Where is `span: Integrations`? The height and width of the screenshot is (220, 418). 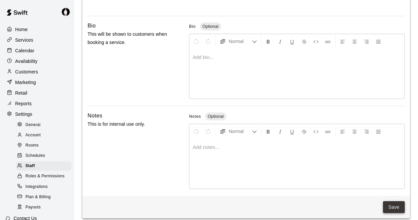
span: Integrations is located at coordinates (37, 187).